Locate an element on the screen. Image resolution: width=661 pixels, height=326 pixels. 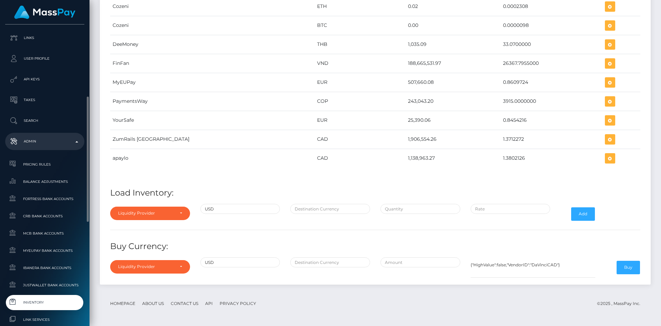
p: User Profile is located at coordinates (45, 59).